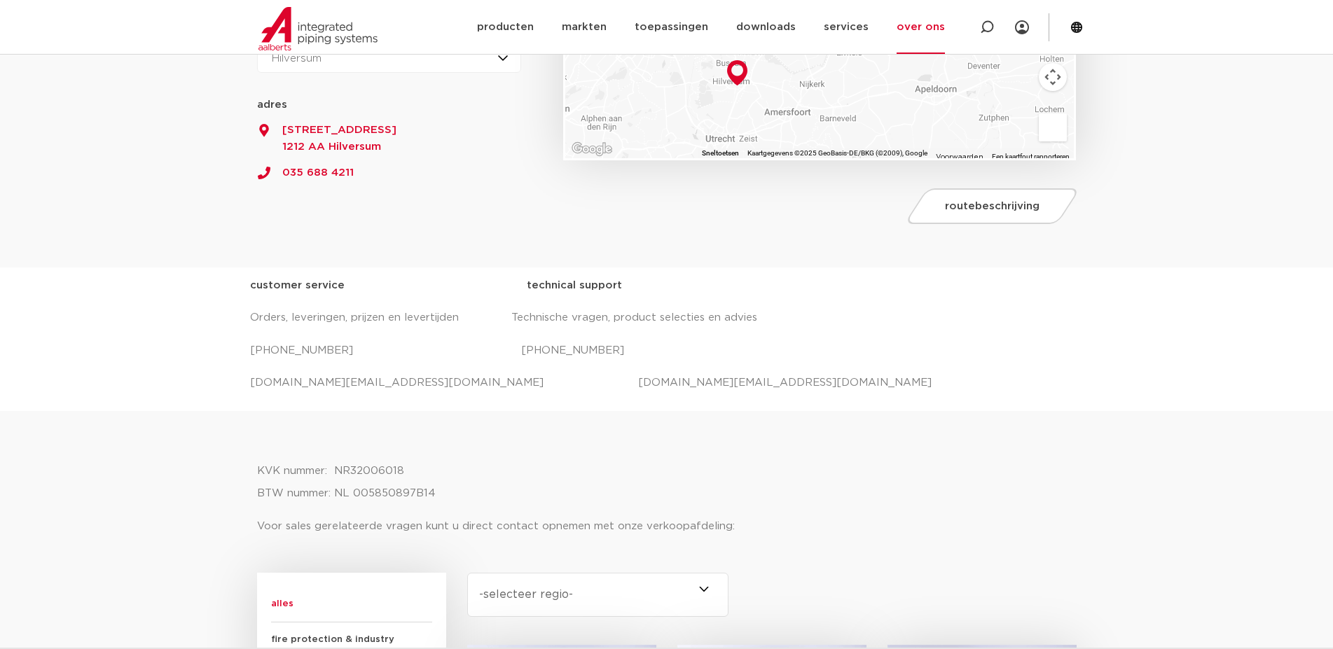  What do you see at coordinates (667, 482) in the screenshot?
I see `p: KVK nummer: NR32006018 BTW nummer: NL 005850897B14` at bounding box center [667, 482].